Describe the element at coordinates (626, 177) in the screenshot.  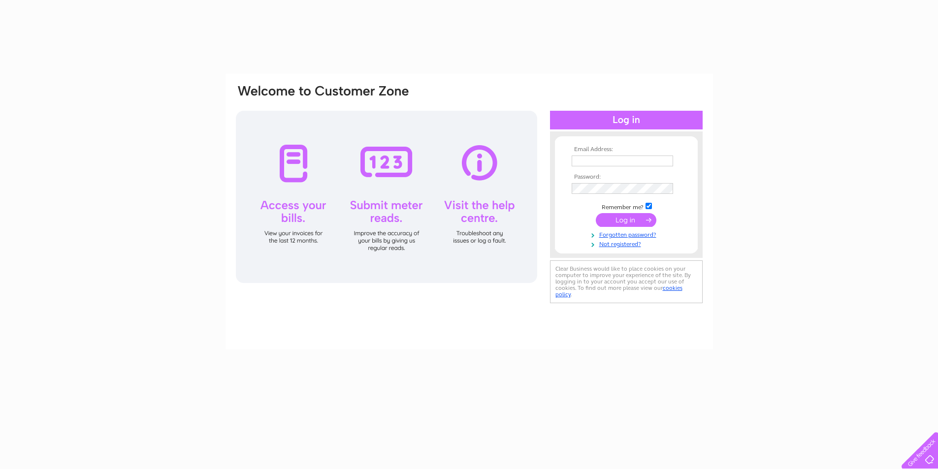
I see `th: Password:` at that location.